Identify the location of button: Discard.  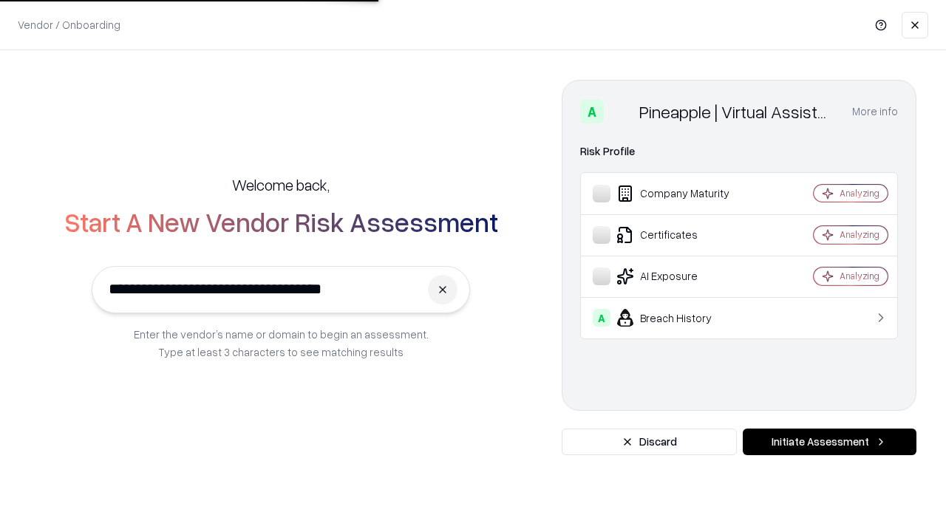
(649, 442).